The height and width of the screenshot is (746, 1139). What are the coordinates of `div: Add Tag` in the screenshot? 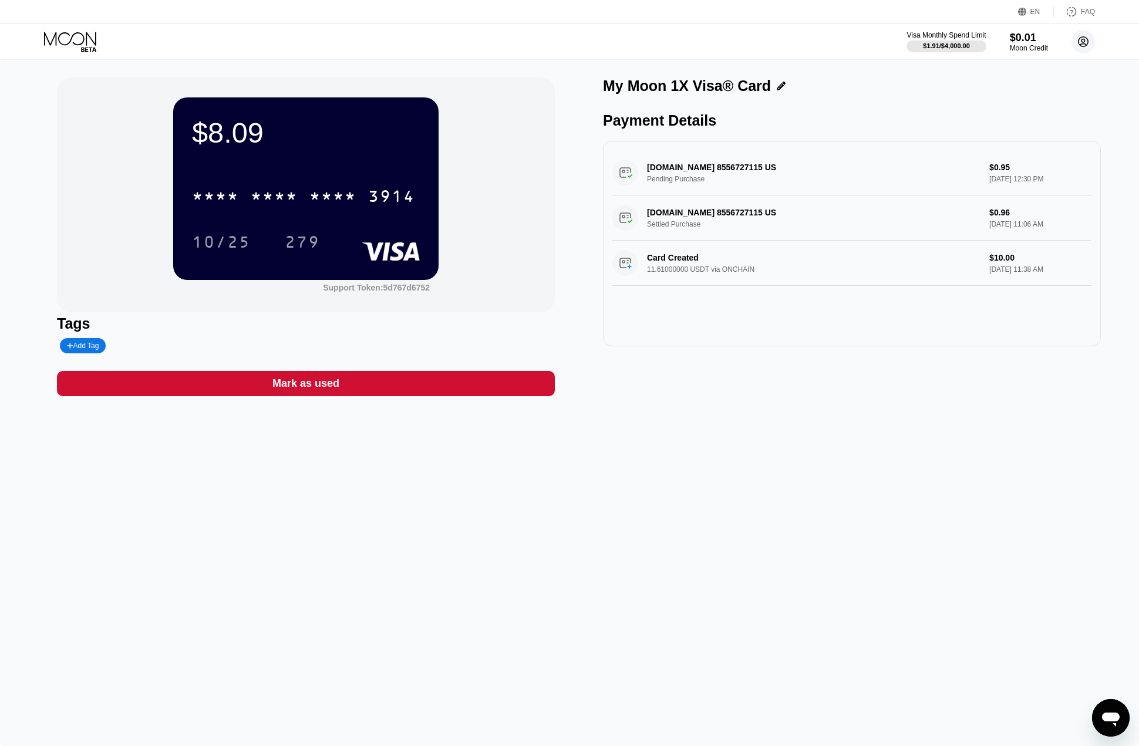 It's located at (83, 346).